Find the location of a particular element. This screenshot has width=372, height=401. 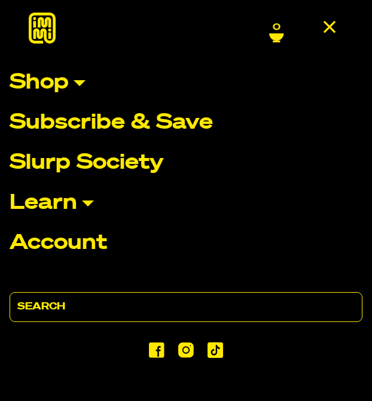

img: TikTok is located at coordinates (216, 350).